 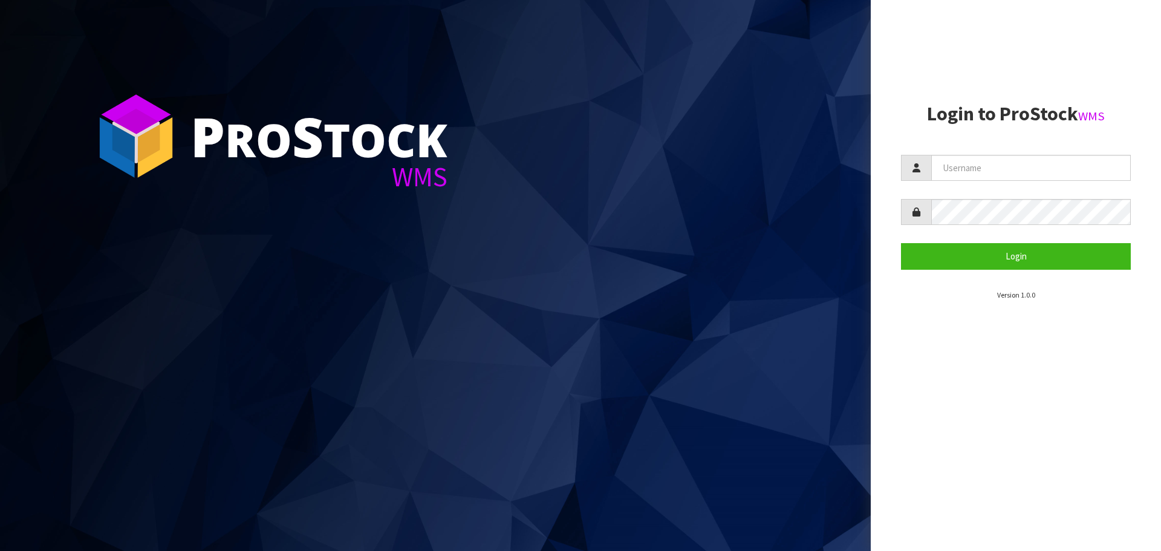 I want to click on input: Username, so click(x=1031, y=168).